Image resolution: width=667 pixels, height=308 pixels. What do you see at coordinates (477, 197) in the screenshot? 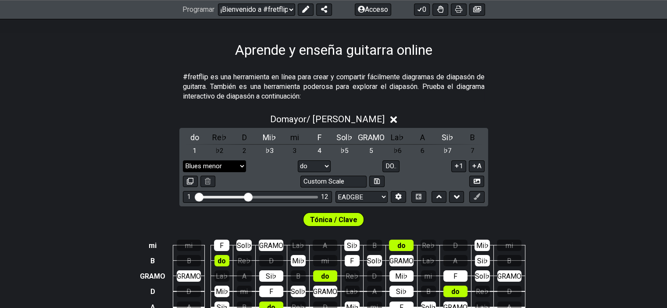
I see `button: Primer clic en editar ajuste preestablecido para habilitar la edición de marcadores` at bounding box center [477, 197].